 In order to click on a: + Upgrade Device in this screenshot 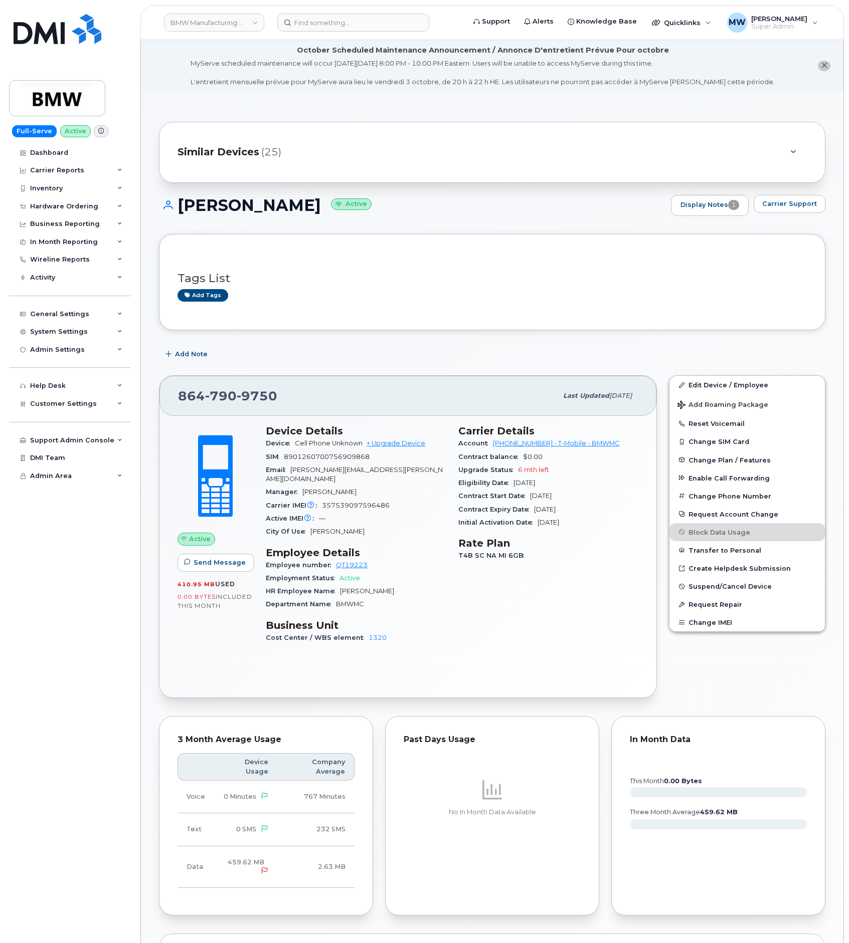, I will do `click(396, 443)`.